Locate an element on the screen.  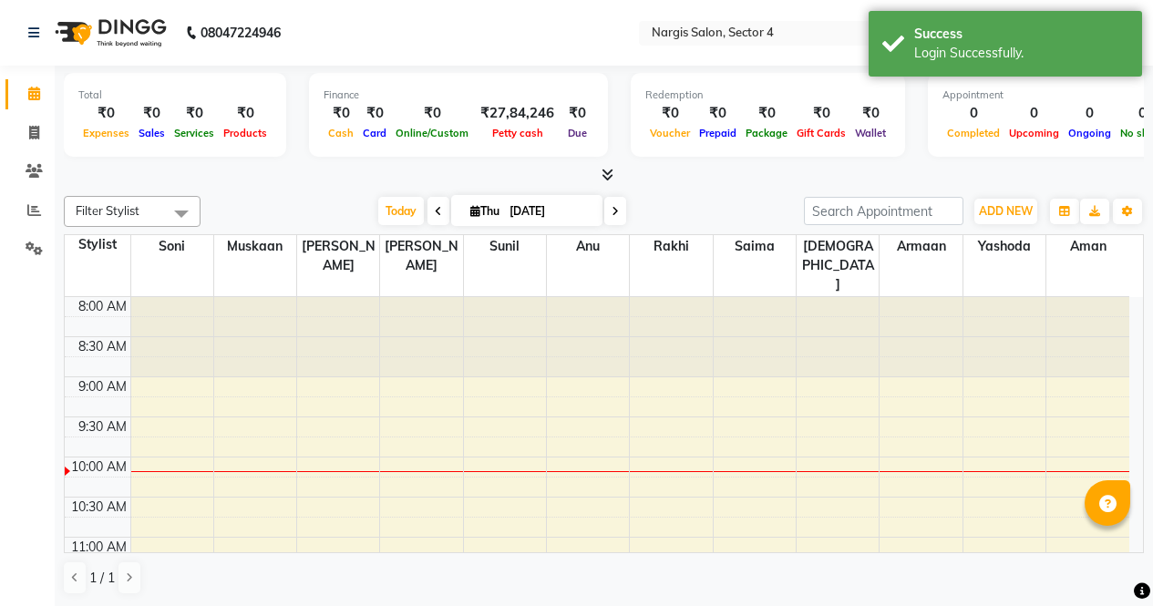
span: 1 / 1 is located at coordinates (102, 578).